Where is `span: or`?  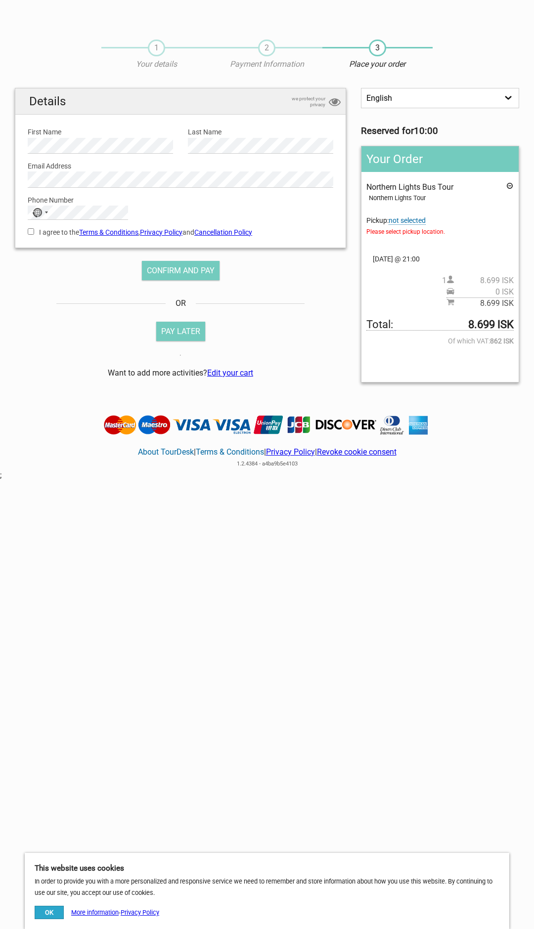
span: or is located at coordinates (180, 303).